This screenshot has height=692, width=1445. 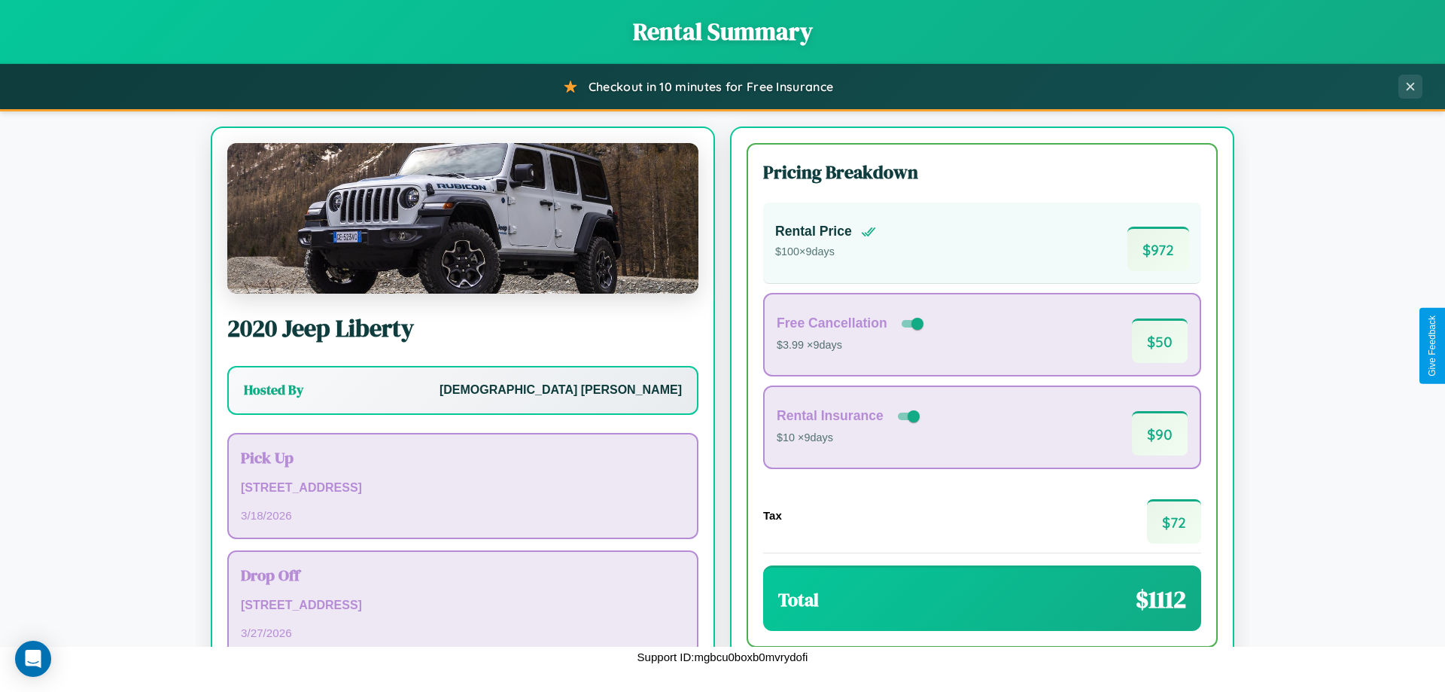 What do you see at coordinates (851, 345) in the screenshot?
I see `p: $3.99 × 9 days` at bounding box center [851, 345].